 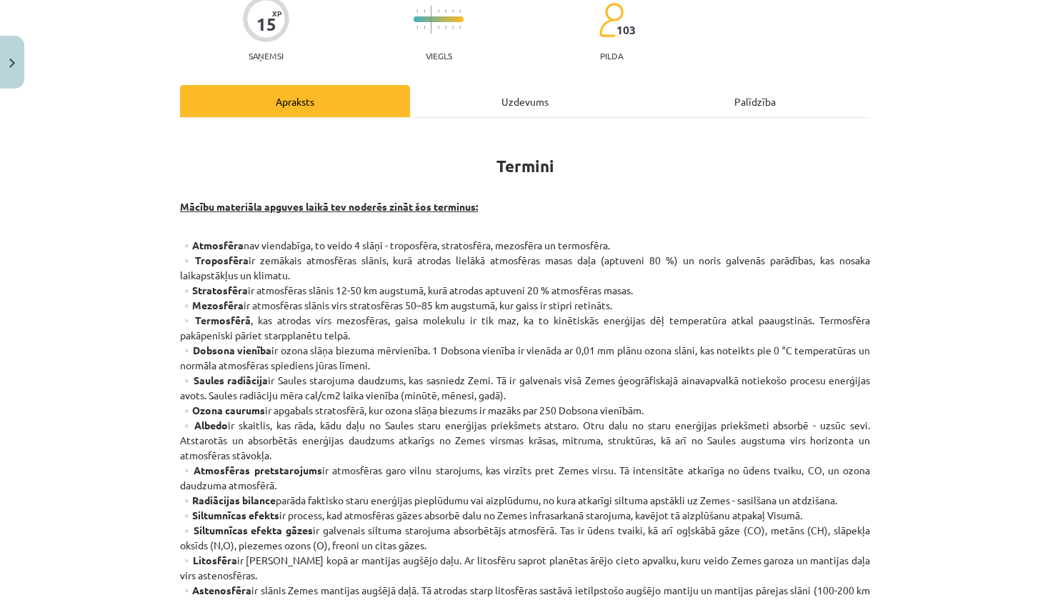 I want to click on strong: ▫️Ozona caurums, so click(x=222, y=410).